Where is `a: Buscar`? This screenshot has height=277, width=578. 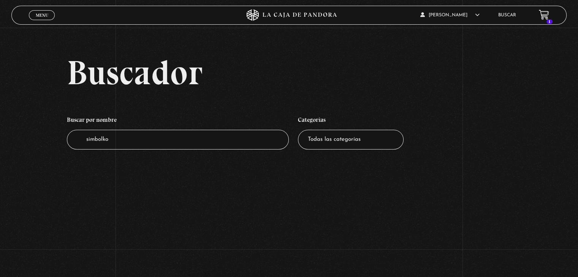 a: Buscar is located at coordinates (507, 15).